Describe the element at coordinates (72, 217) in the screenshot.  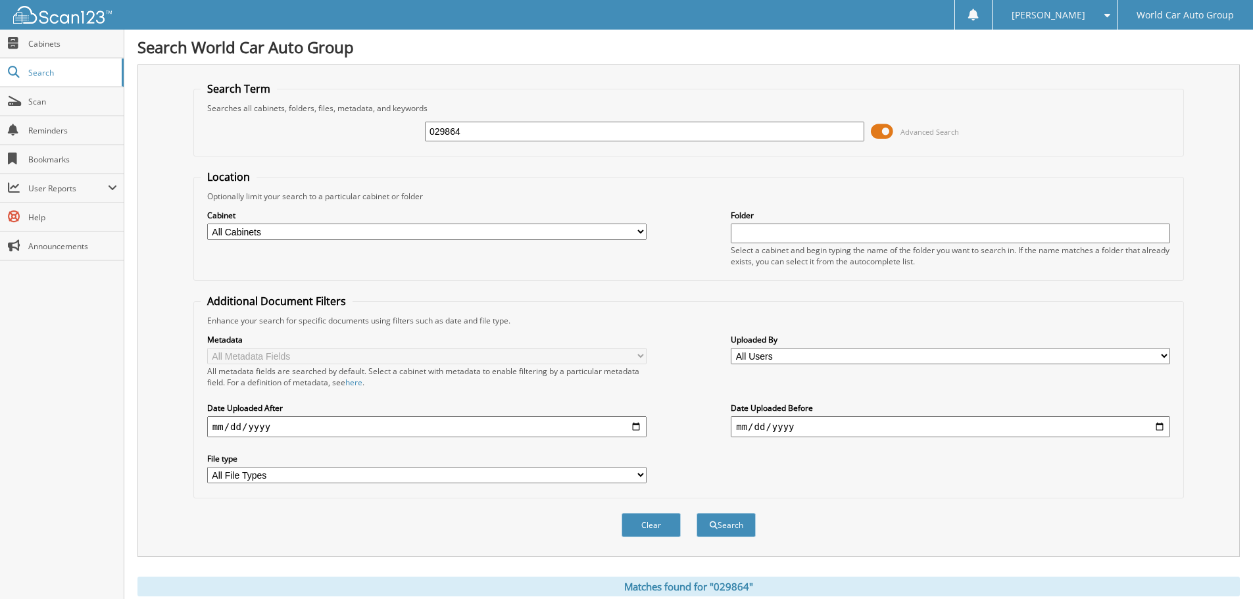
I see `span: Help` at that location.